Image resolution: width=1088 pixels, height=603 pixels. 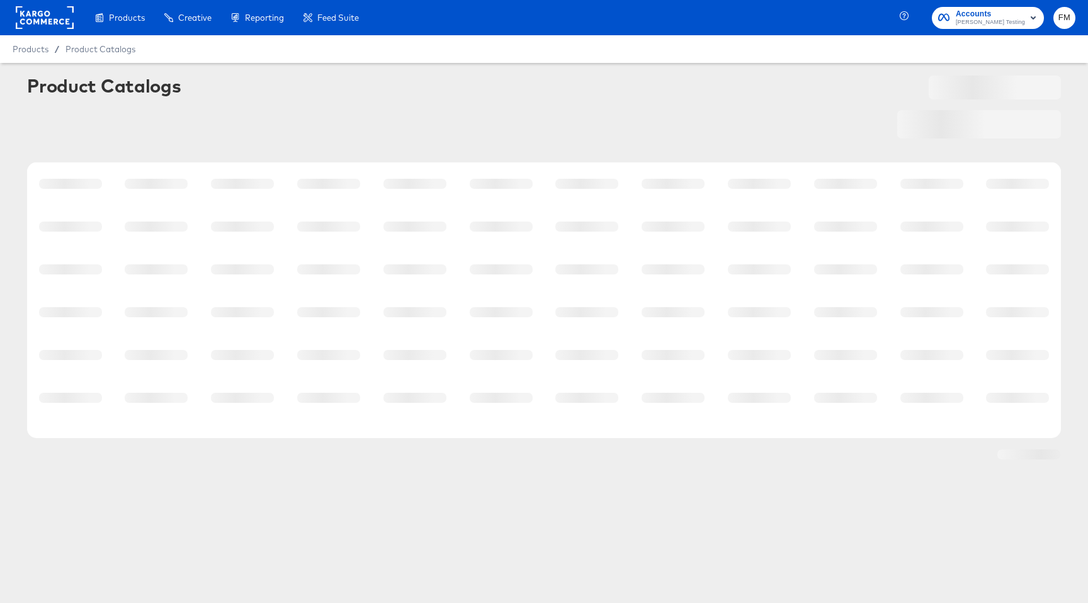 What do you see at coordinates (104, 86) in the screenshot?
I see `div: Product Catalogs` at bounding box center [104, 86].